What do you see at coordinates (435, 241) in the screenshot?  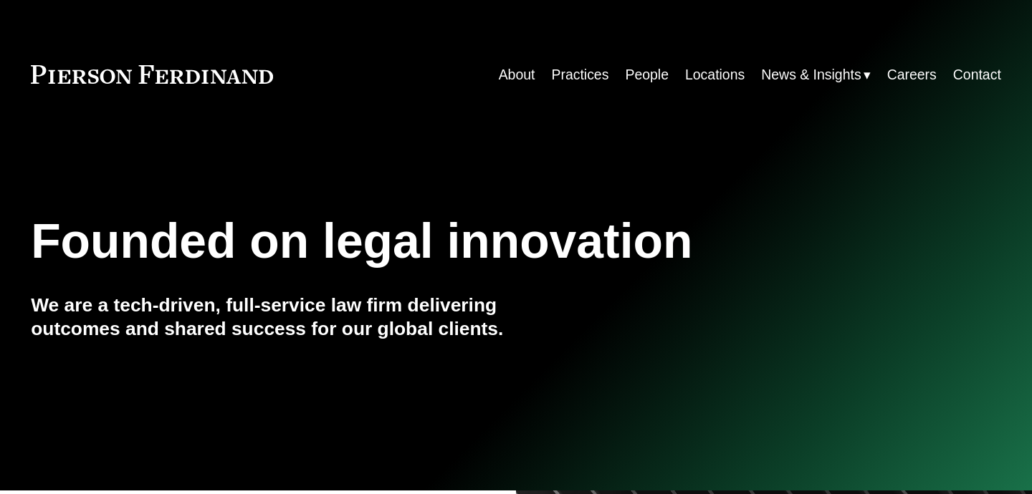 I see `h1: Founded on legal innovation` at bounding box center [435, 241].